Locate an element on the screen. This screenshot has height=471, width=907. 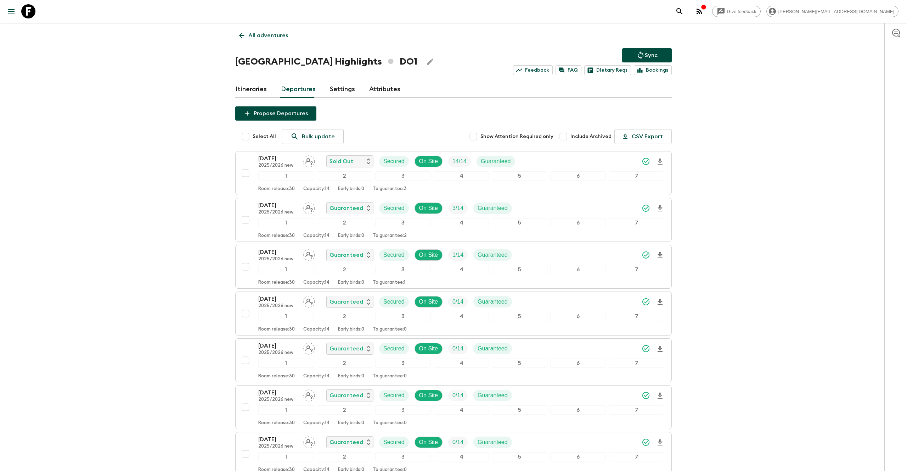
span: Show Attention Required only is located at coordinates (517, 136).